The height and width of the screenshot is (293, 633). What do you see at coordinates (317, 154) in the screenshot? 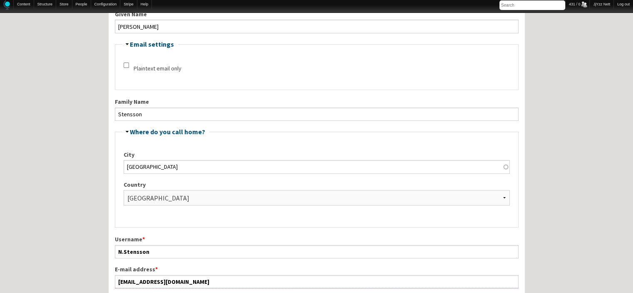
I see `label: City` at bounding box center [317, 154].